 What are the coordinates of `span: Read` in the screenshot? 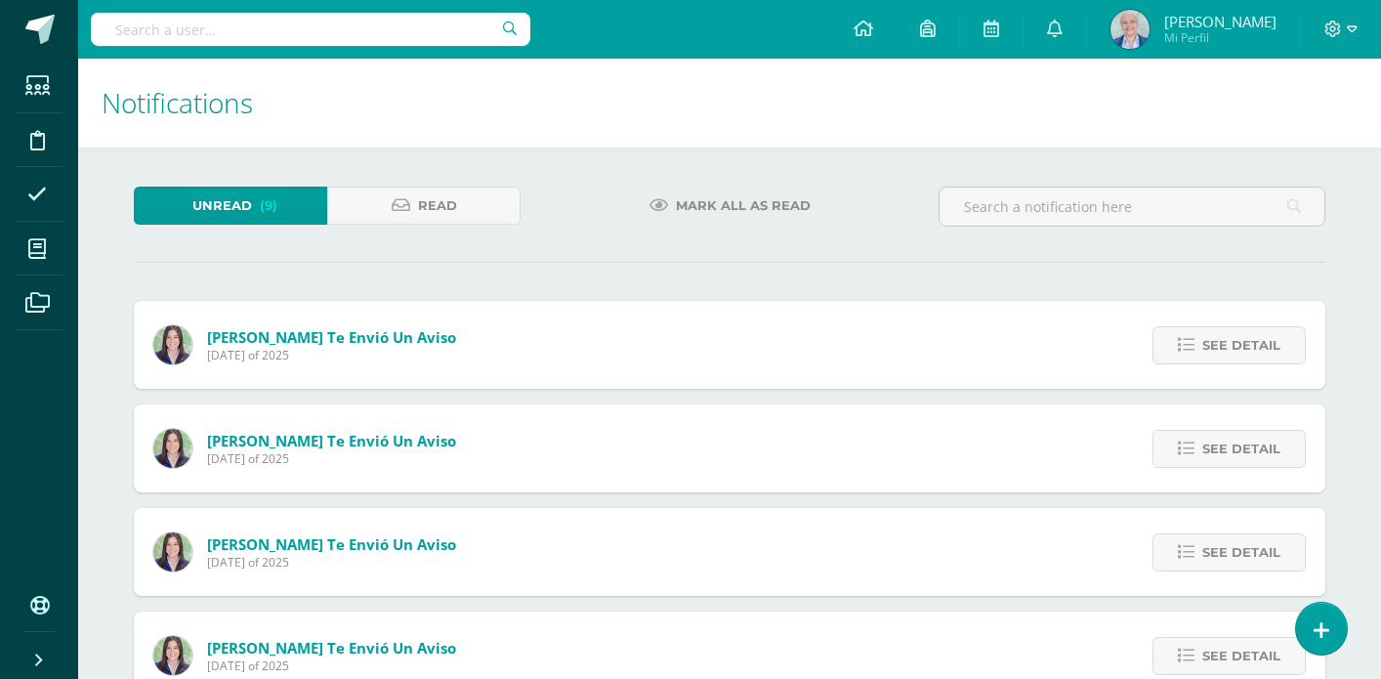 It's located at (438, 205).